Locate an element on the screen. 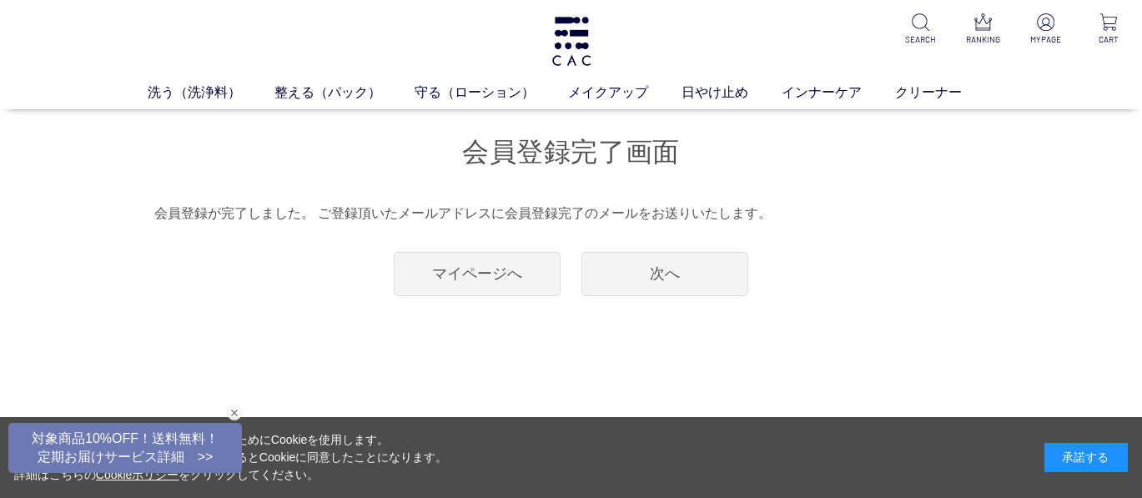 The height and width of the screenshot is (498, 1142). a: マイページへ is located at coordinates (477, 274).